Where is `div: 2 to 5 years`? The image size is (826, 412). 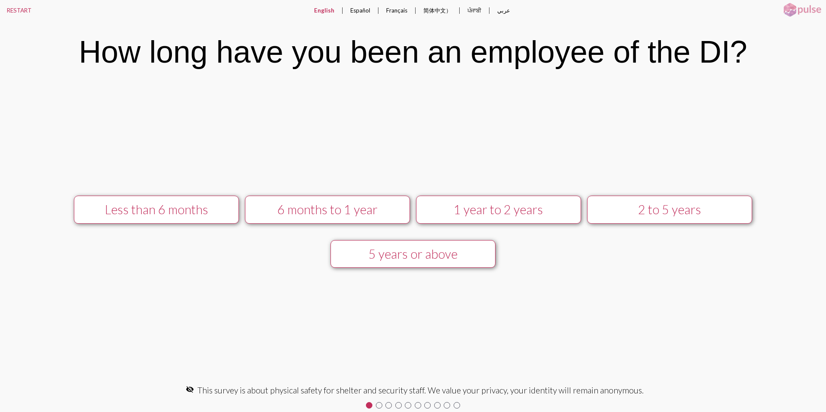
div: 2 to 5 years is located at coordinates (670, 210).